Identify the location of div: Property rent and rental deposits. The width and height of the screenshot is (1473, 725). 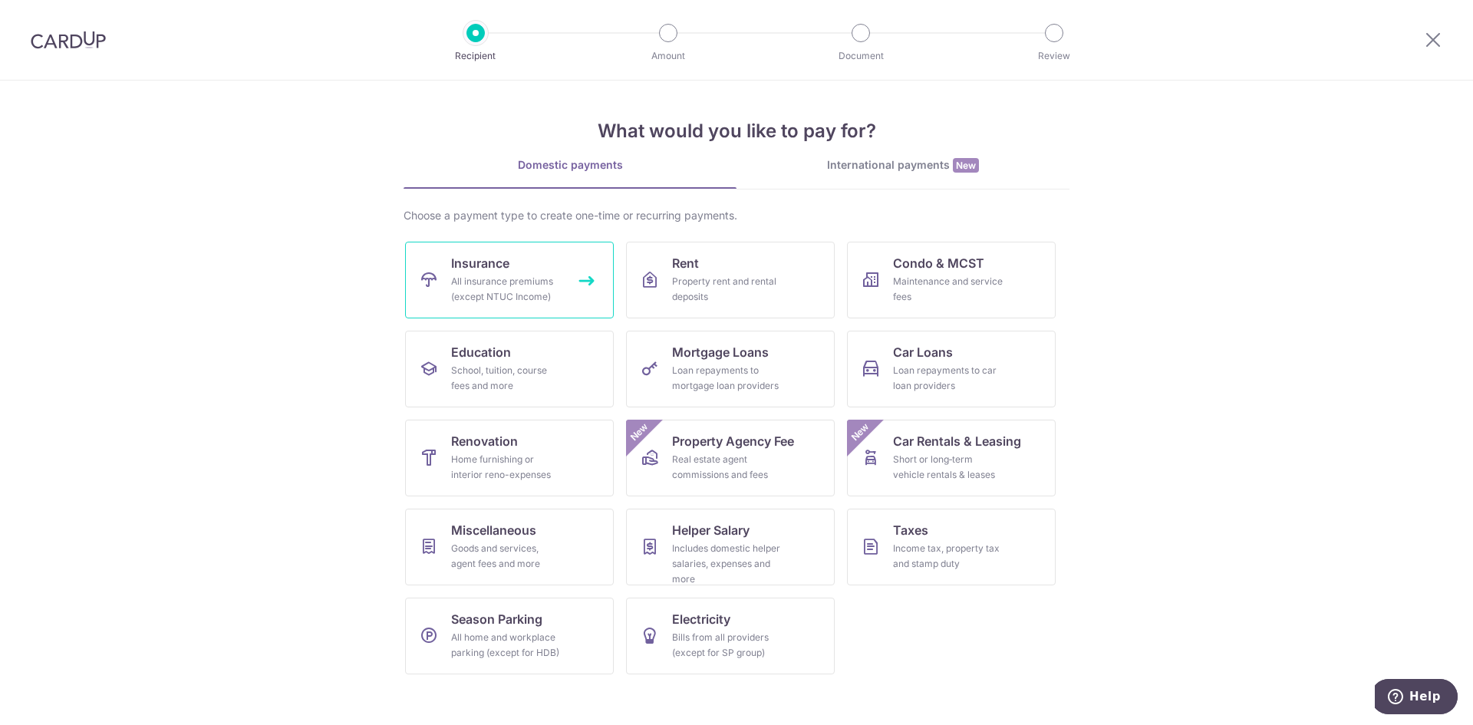
(727, 289).